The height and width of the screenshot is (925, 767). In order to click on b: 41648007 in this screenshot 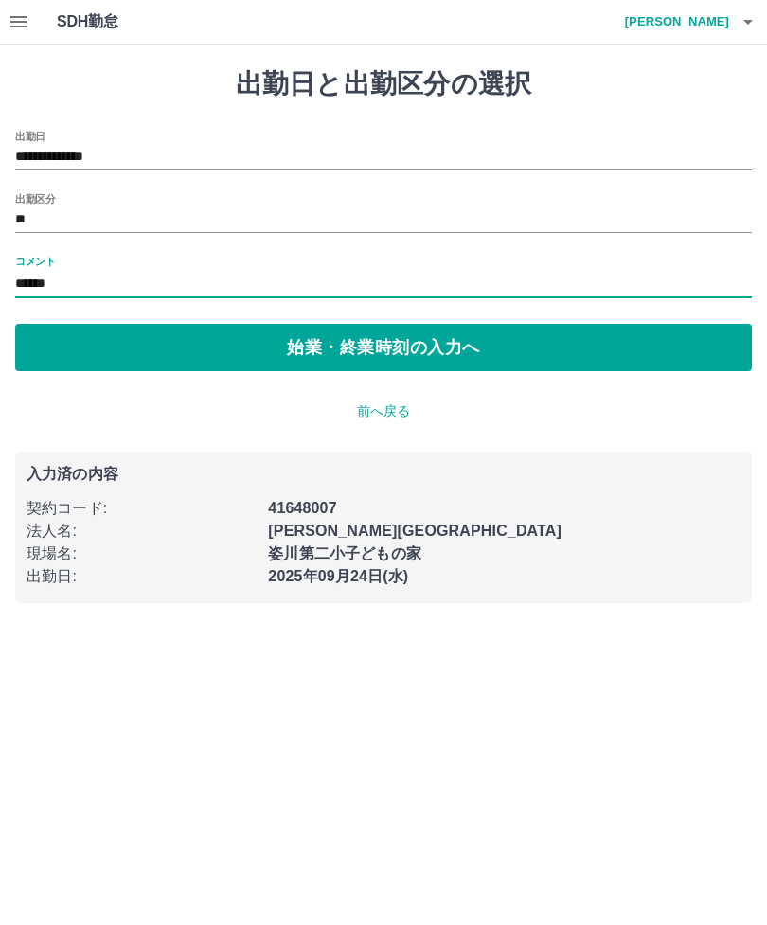, I will do `click(302, 509)`.